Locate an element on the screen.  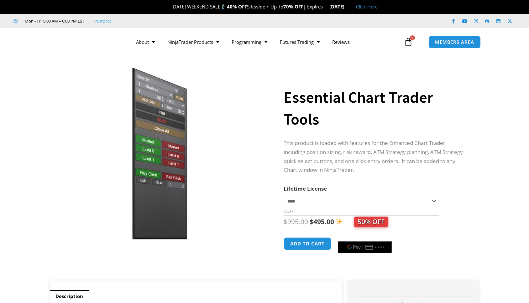
a: 0 is located at coordinates (408, 42).